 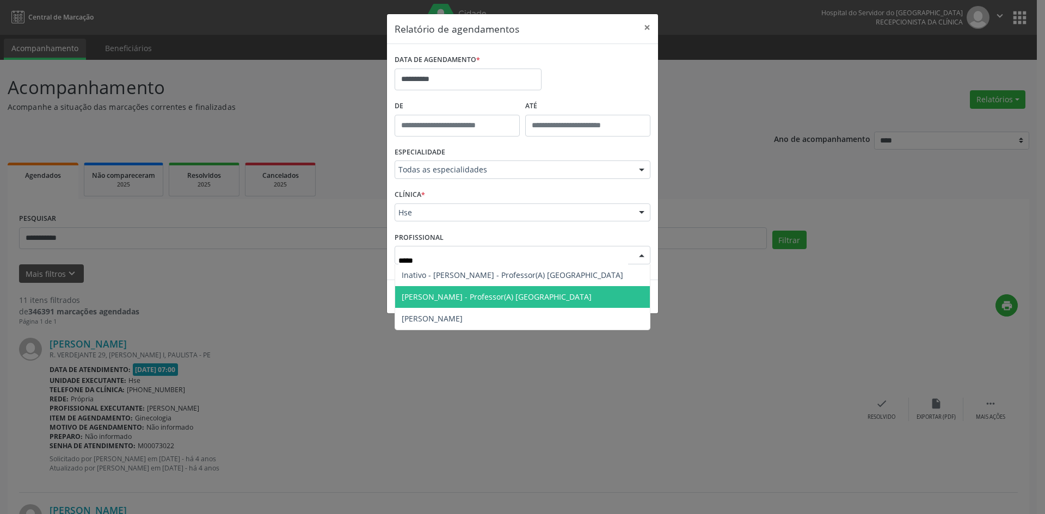 I want to click on label: ATÉ, so click(x=588, y=106).